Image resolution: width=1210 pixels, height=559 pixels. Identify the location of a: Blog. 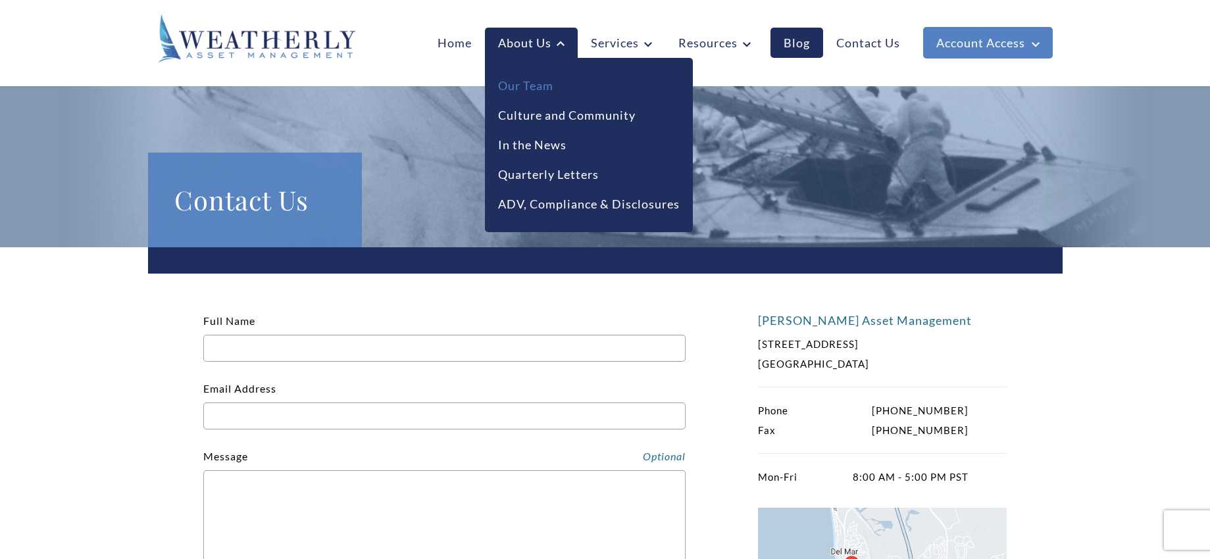
(797, 43).